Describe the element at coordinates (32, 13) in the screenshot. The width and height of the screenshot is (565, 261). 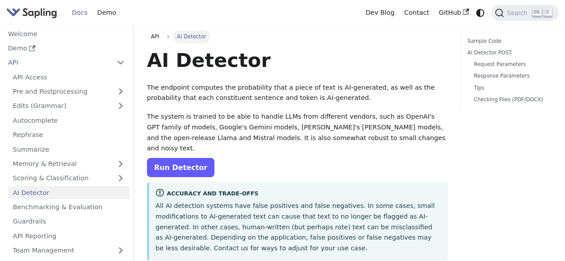
I see `img: Sapling.ai` at that location.